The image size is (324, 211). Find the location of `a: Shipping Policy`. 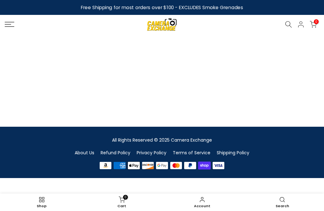

a: Shipping Policy is located at coordinates (233, 152).